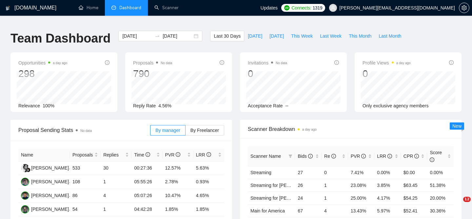 This screenshot has height=219, width=472. What do you see at coordinates (116, 155) in the screenshot?
I see `th: Replies` at bounding box center [116, 155].